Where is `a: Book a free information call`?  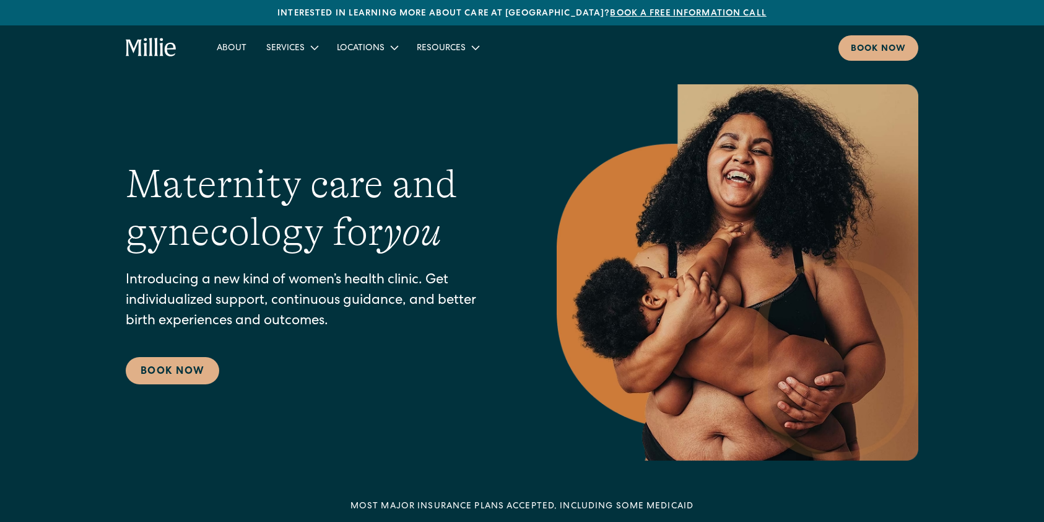 a: Book a free information call is located at coordinates (688, 14).